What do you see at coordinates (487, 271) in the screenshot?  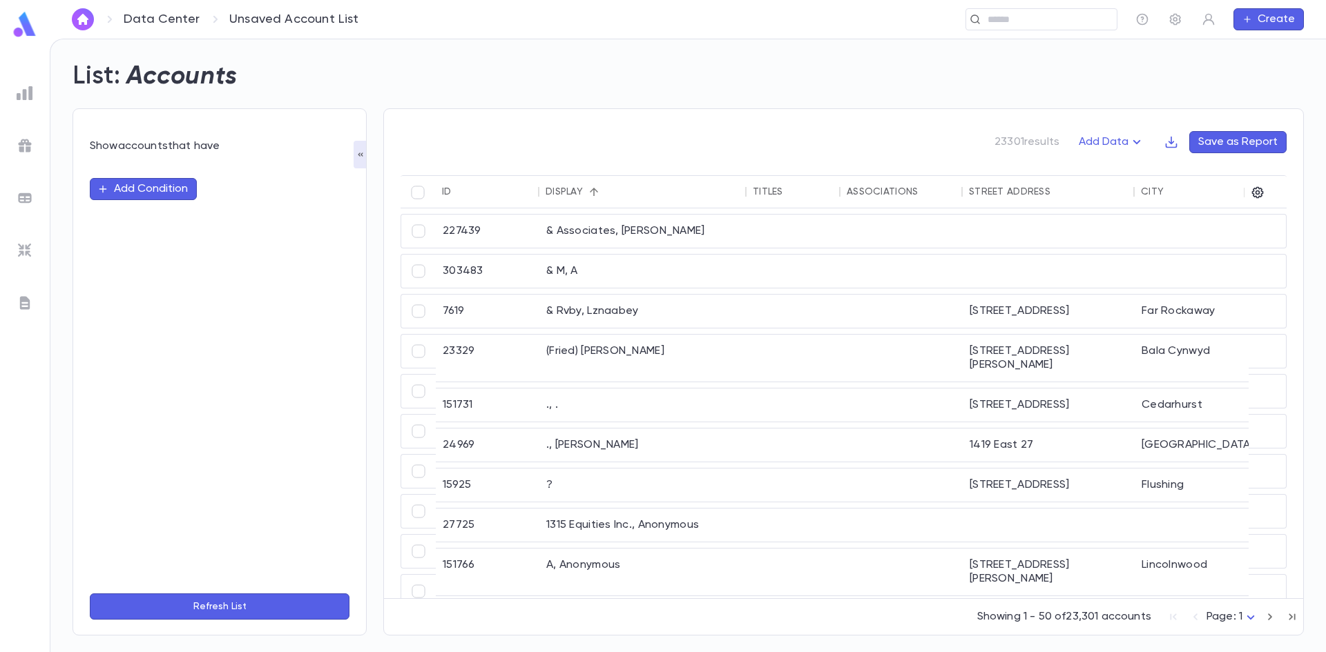 I see `div: 303483` at bounding box center [487, 271].